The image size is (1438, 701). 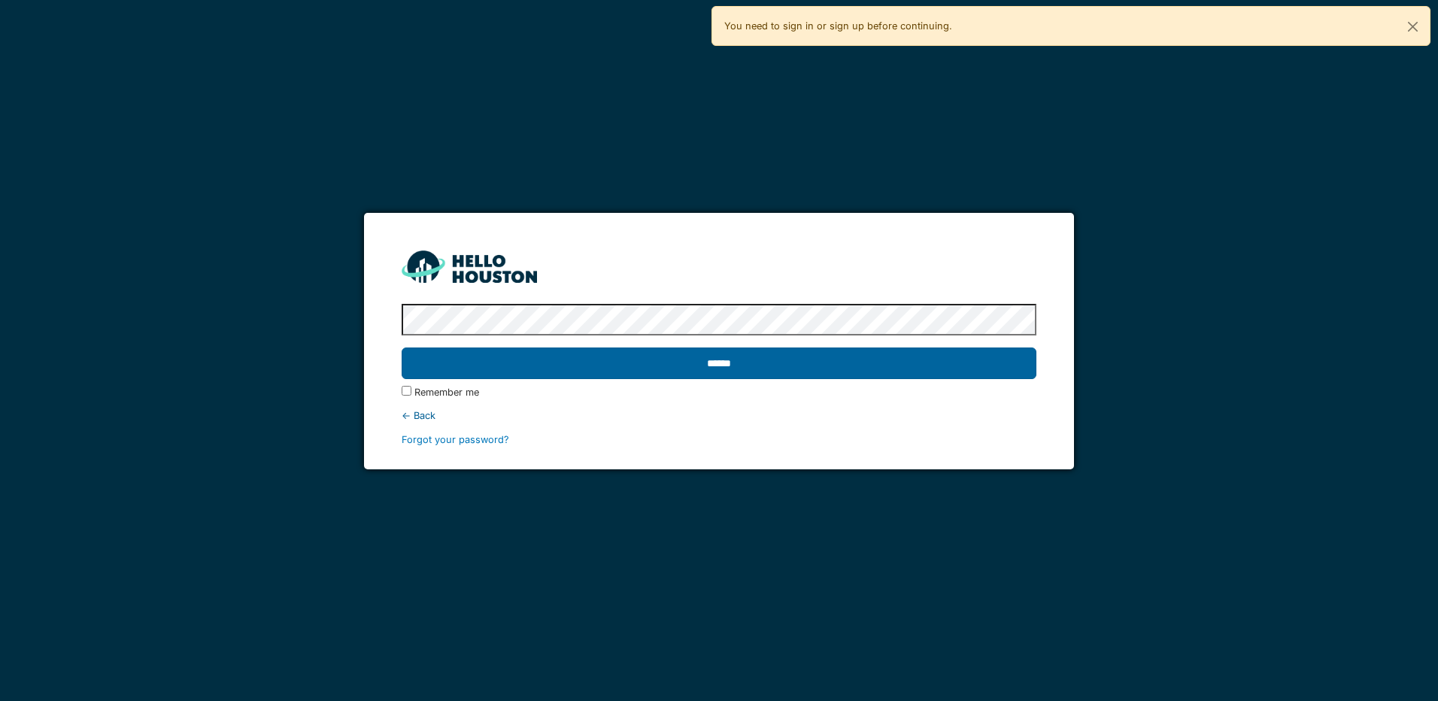 What do you see at coordinates (447, 392) in the screenshot?
I see `label: Remember me` at bounding box center [447, 392].